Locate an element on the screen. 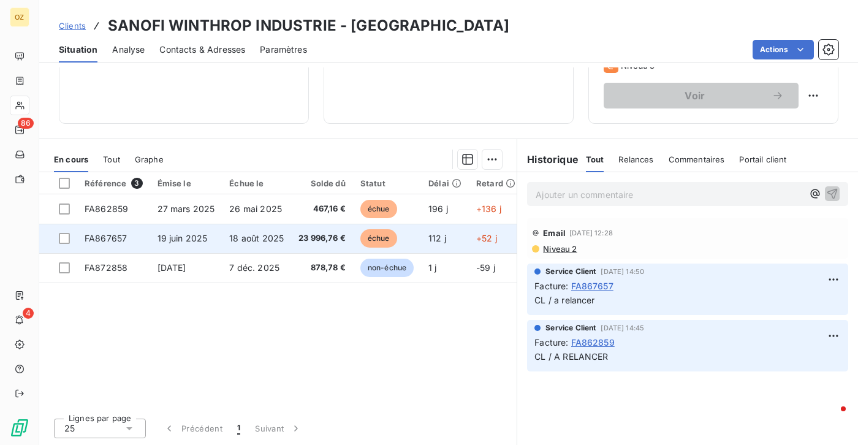 Image resolution: width=858 pixels, height=445 pixels. span: 23 996,76 € is located at coordinates (322, 239).